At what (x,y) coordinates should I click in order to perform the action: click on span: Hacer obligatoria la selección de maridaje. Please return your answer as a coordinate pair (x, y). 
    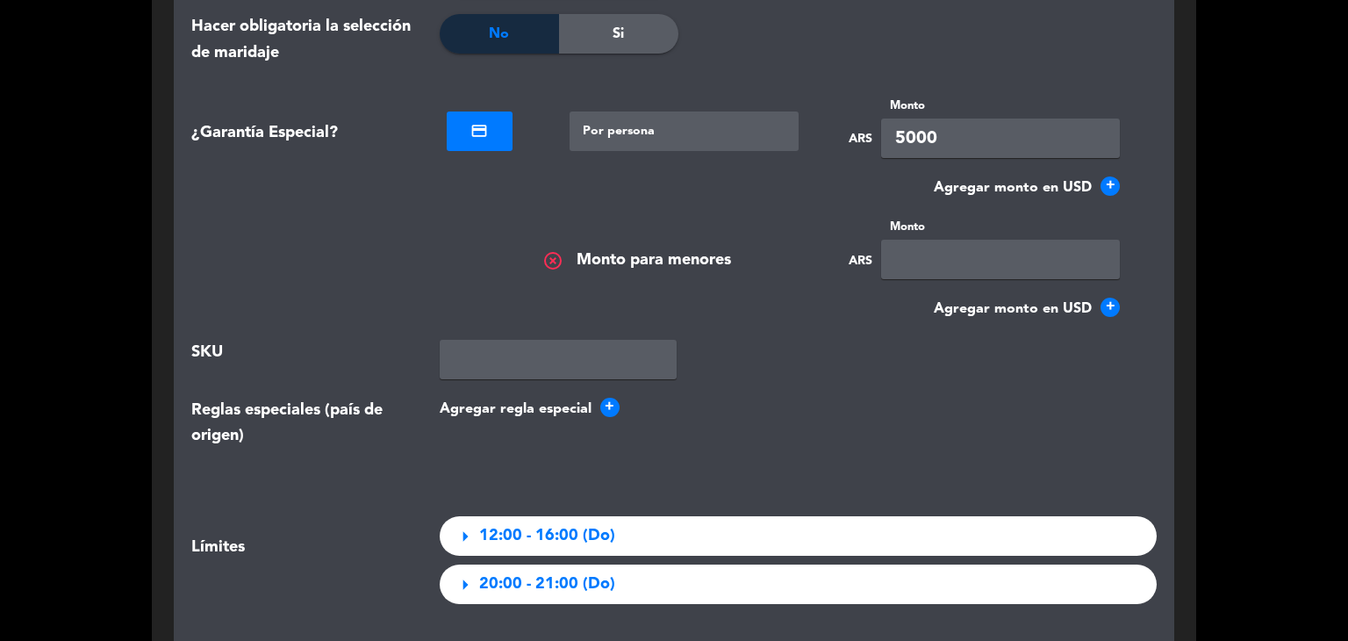
    Looking at the image, I should click on (302, 39).